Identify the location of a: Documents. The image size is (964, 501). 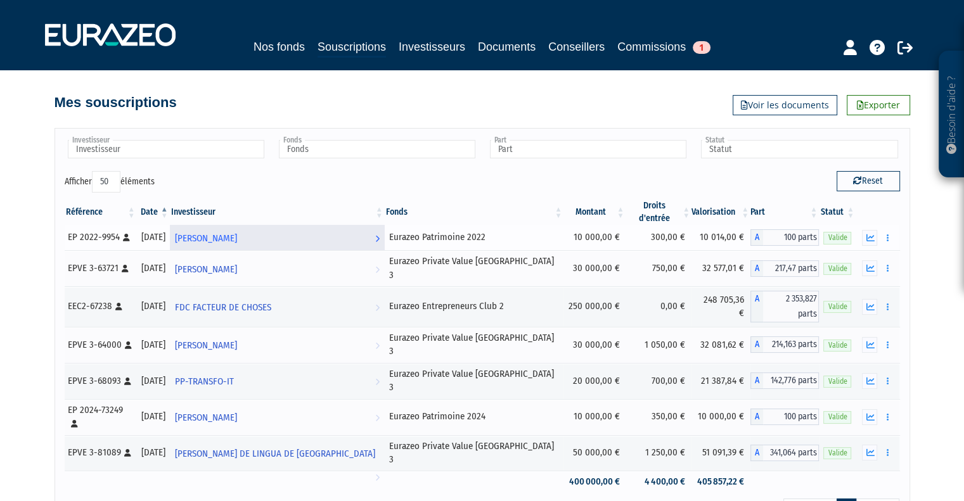
(506, 47).